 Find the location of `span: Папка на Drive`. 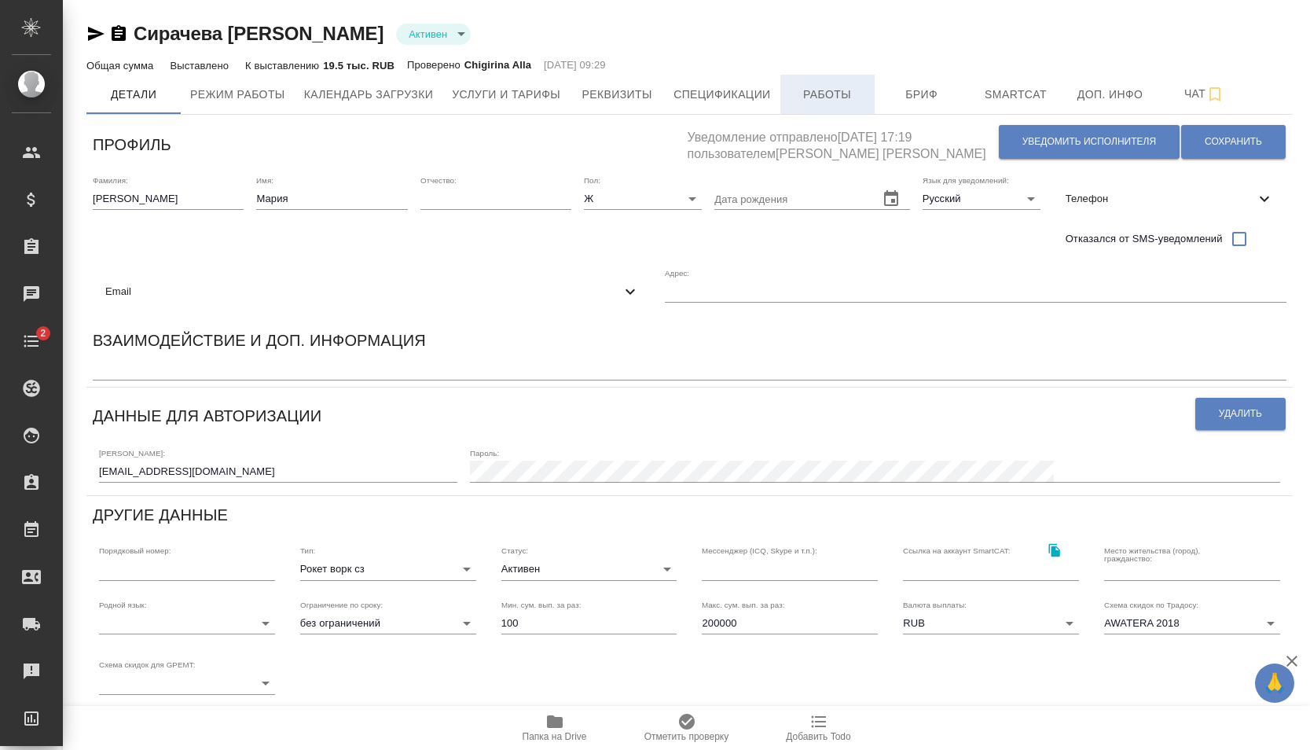

span: Папка на Drive is located at coordinates (555, 736).